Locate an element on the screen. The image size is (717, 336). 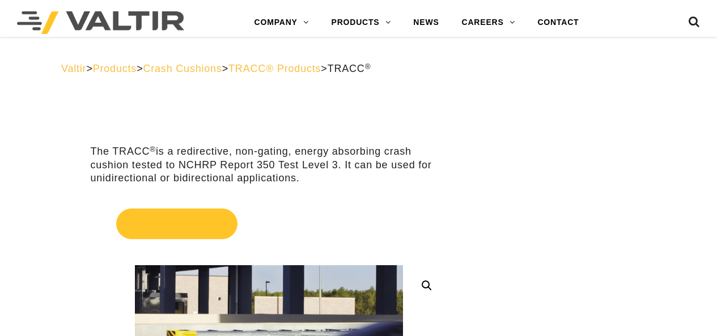
a: CAREERS is located at coordinates (489, 23).